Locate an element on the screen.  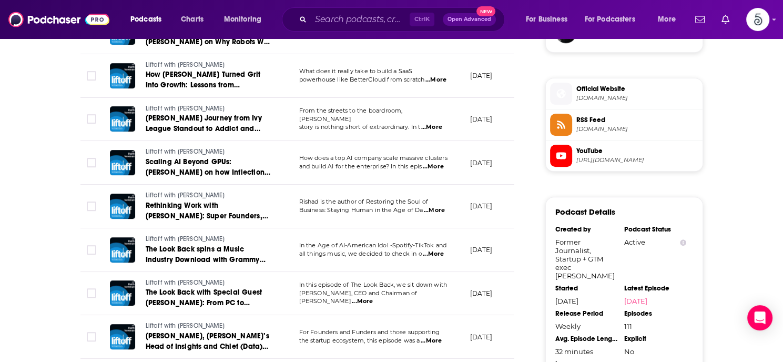
a: Charts is located at coordinates (192, 19).